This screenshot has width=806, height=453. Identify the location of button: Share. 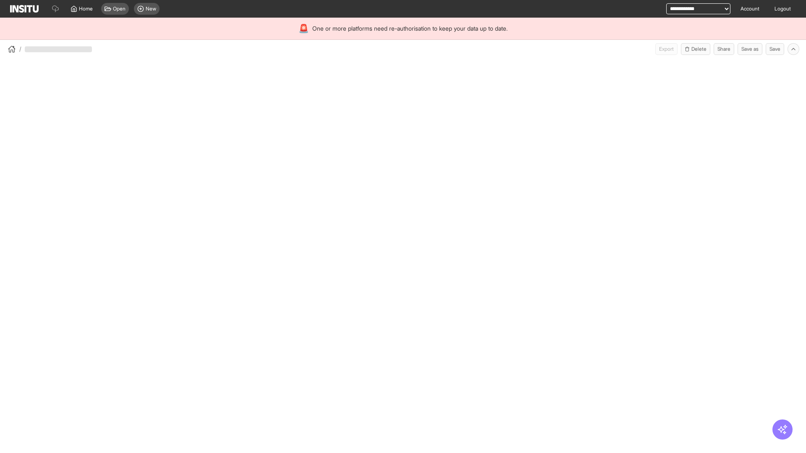
(723, 49).